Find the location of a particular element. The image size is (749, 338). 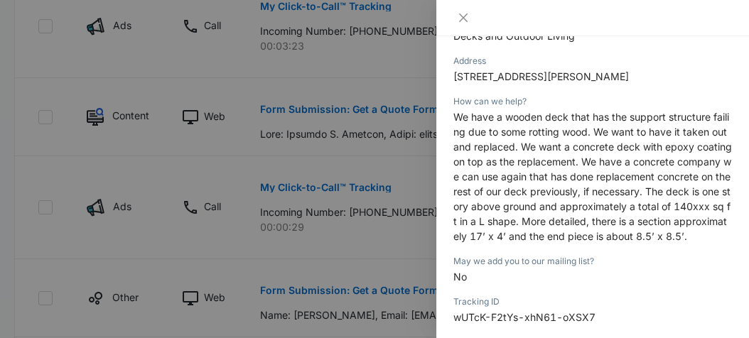

span: wUTcK-F2tYs-xhN61-oXSX7 is located at coordinates (525, 317).